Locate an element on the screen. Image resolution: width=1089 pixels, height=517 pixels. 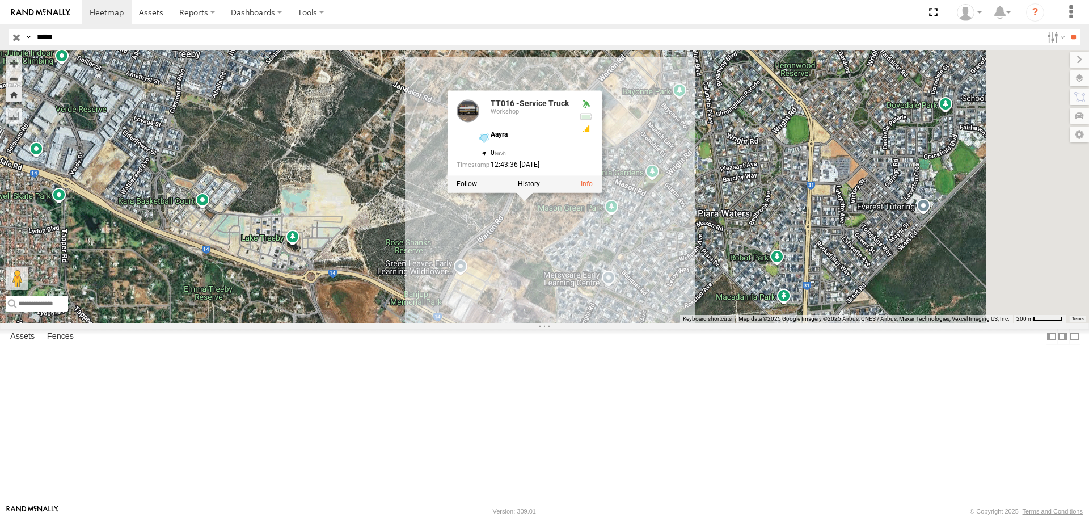
span: 0 is located at coordinates (498, 153).